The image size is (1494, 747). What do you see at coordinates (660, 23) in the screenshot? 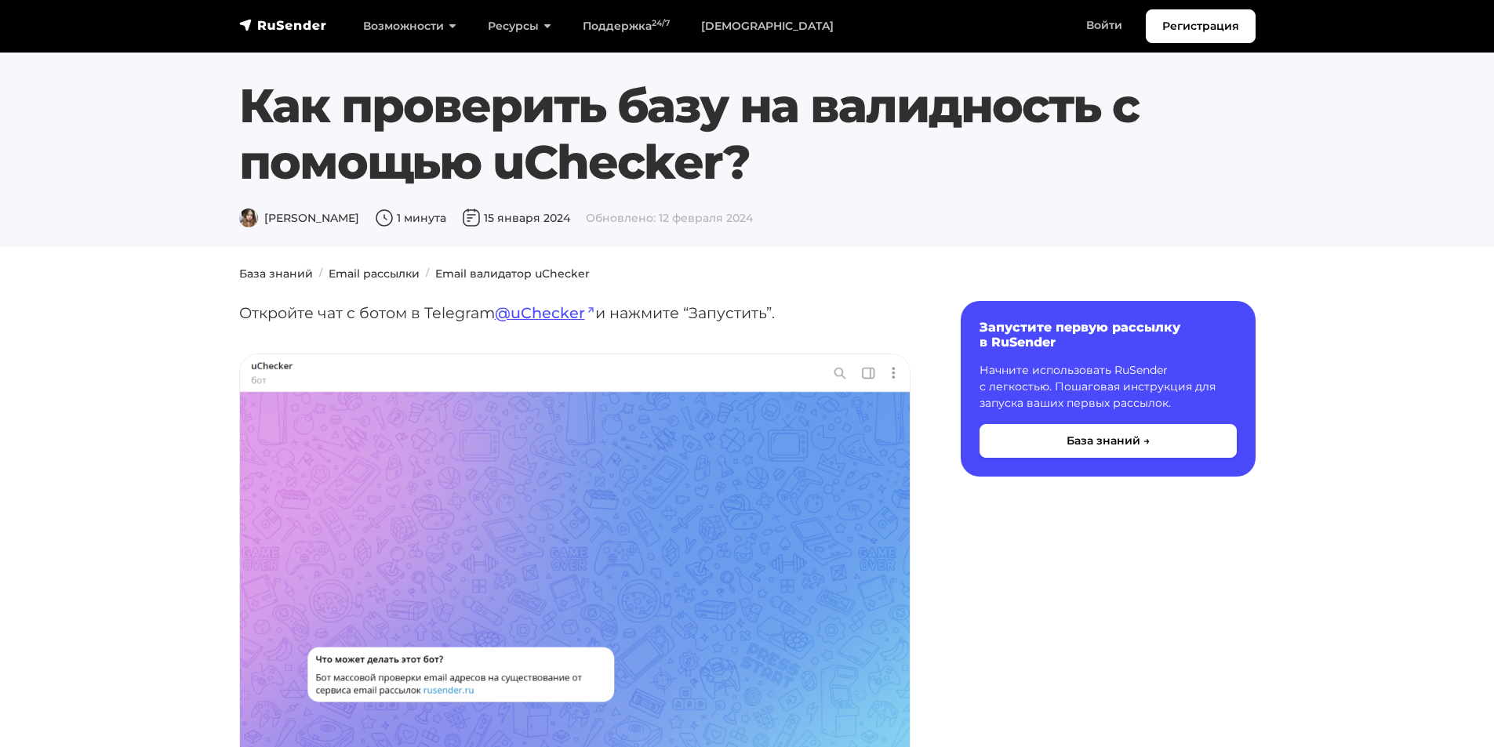
I see `sup: 24/7` at bounding box center [660, 23].